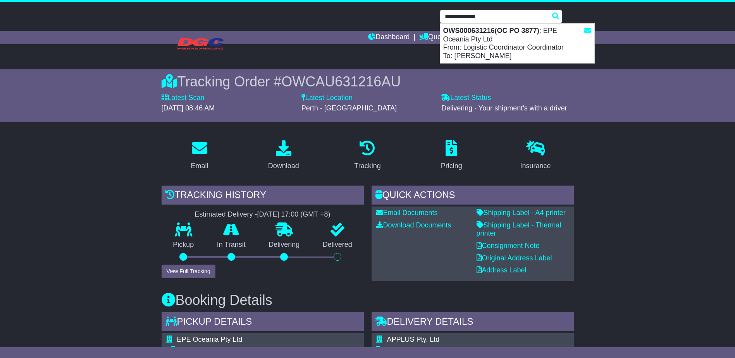  Describe the element at coordinates (451, 156) in the screenshot. I see `a: Pricing` at that location.